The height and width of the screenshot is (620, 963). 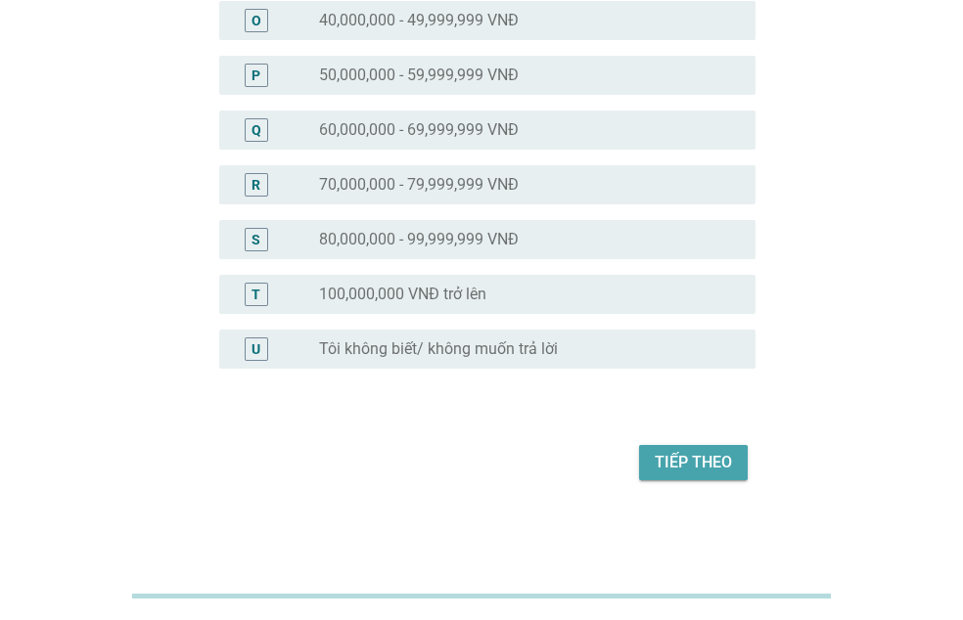 I want to click on div: P, so click(x=255, y=74).